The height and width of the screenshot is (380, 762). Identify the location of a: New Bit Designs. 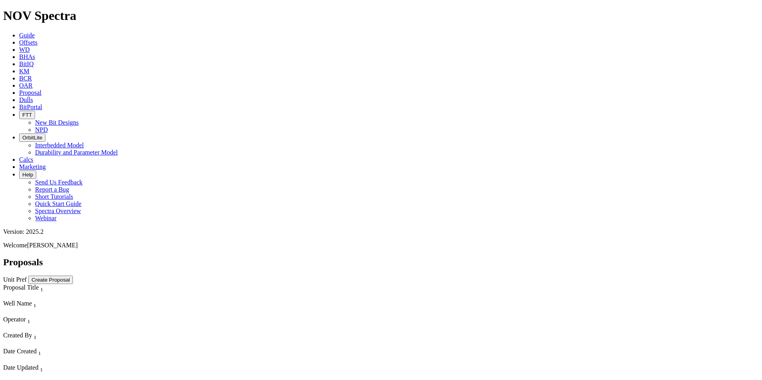
(57, 122).